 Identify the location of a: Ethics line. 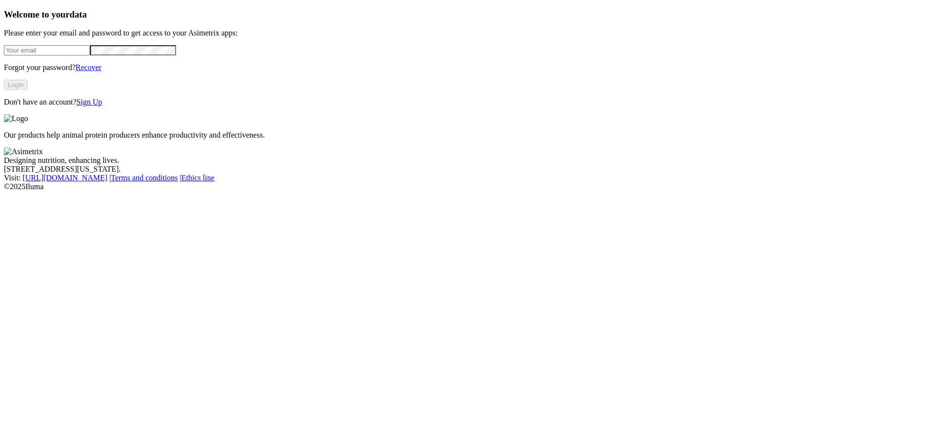
(198, 177).